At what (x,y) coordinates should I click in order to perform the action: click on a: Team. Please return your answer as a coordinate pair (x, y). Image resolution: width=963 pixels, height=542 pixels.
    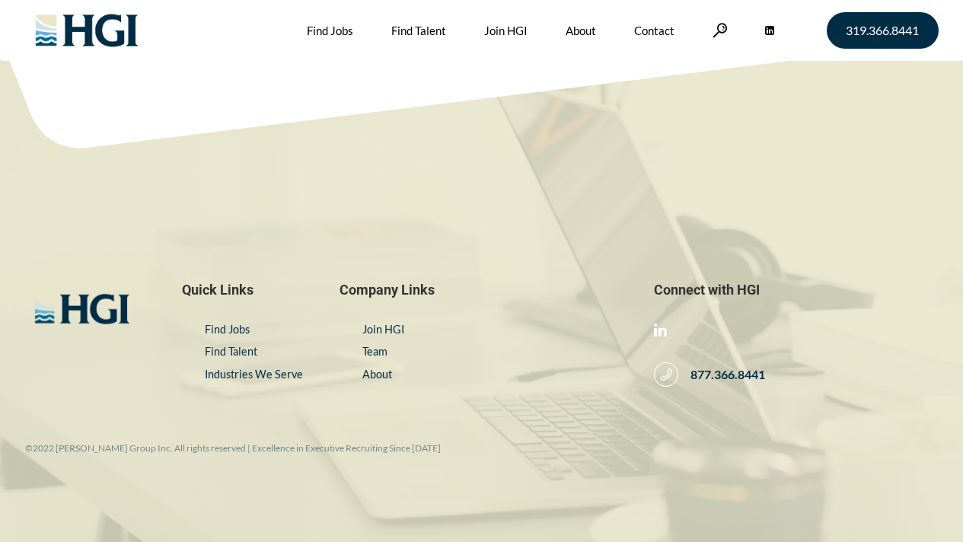
    Looking at the image, I should click on (374, 351).